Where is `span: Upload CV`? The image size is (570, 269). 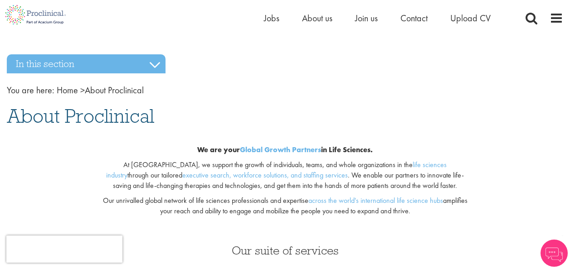 span: Upload CV is located at coordinates (470, 18).